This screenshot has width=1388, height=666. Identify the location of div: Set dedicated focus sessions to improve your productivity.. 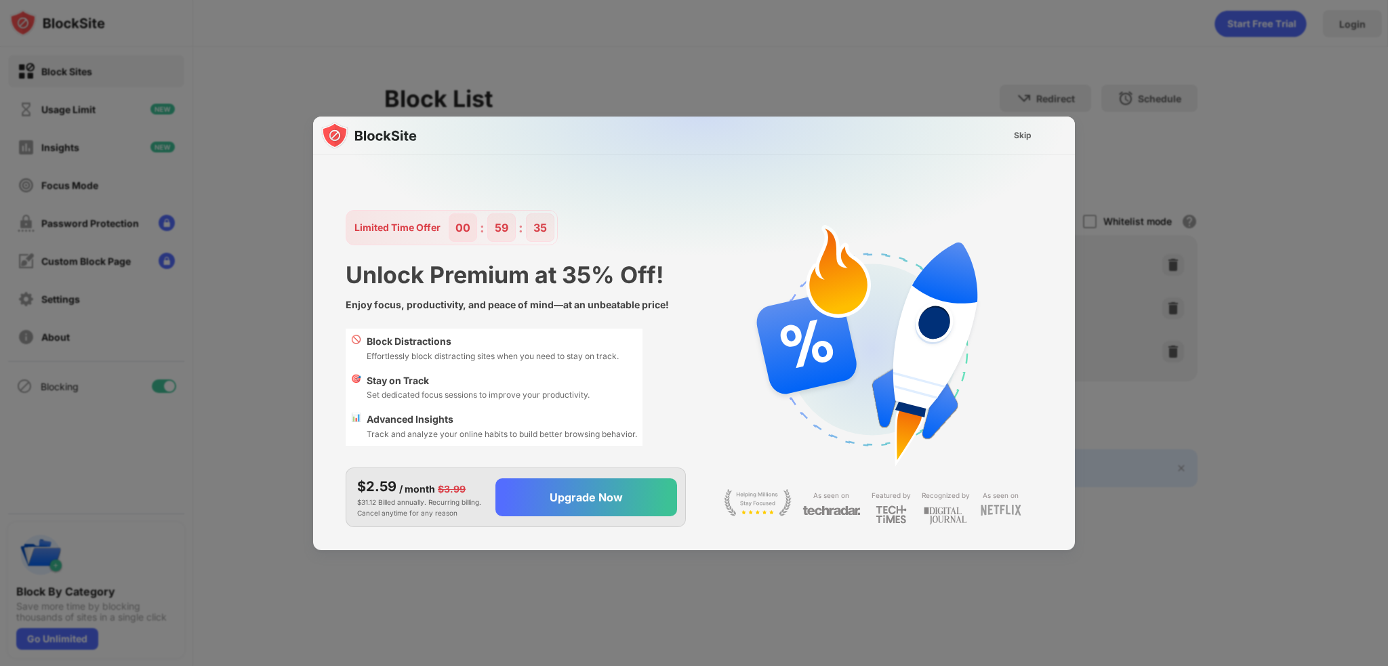
(478, 394).